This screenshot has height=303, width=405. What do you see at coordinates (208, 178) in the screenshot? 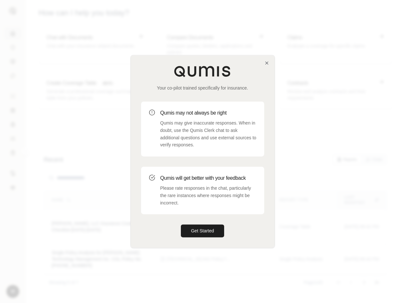
I see `h3: Qumis will get better with your feedback` at bounding box center [208, 178].